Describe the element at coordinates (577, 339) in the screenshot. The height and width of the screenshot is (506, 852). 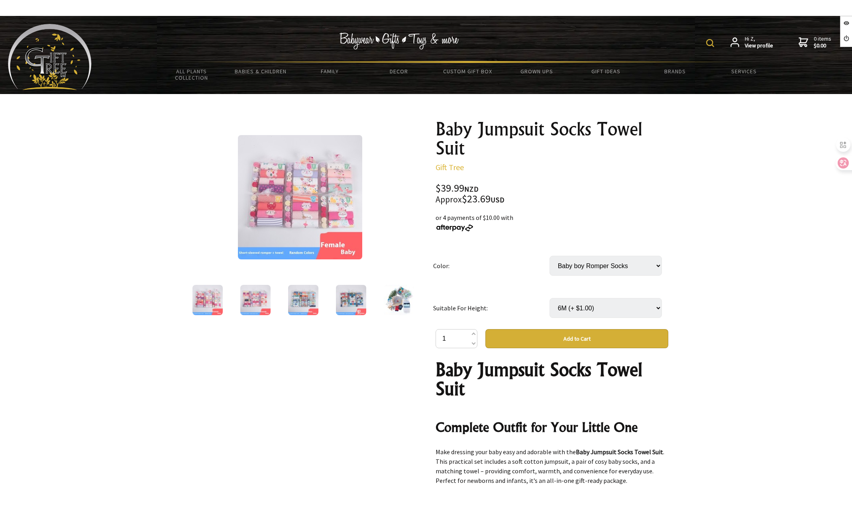
I see `button: Add to Cart` at that location.